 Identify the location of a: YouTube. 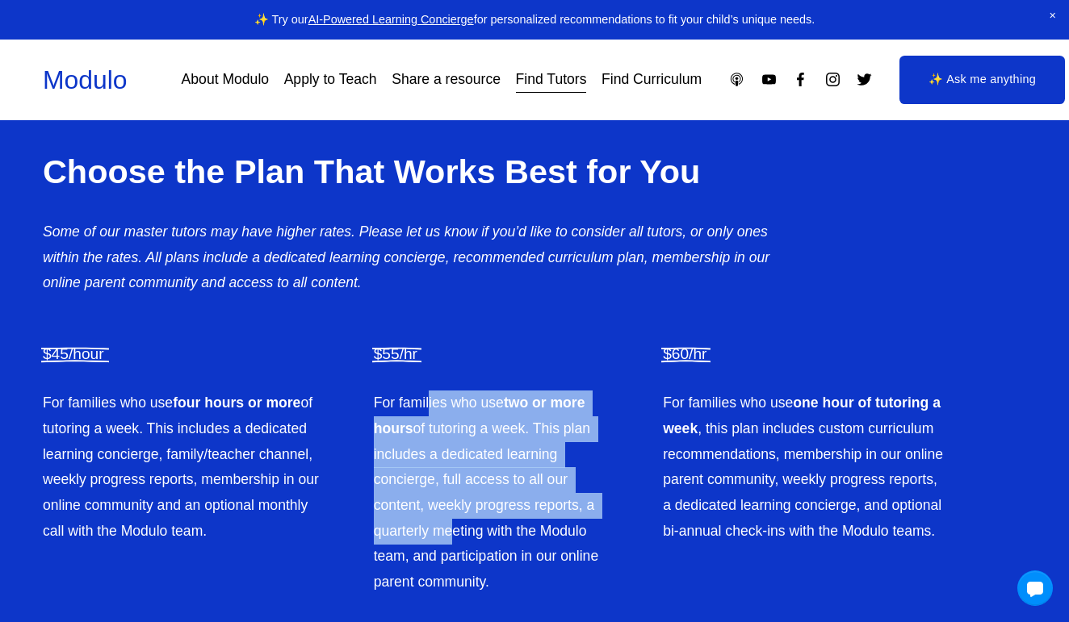
(769, 79).